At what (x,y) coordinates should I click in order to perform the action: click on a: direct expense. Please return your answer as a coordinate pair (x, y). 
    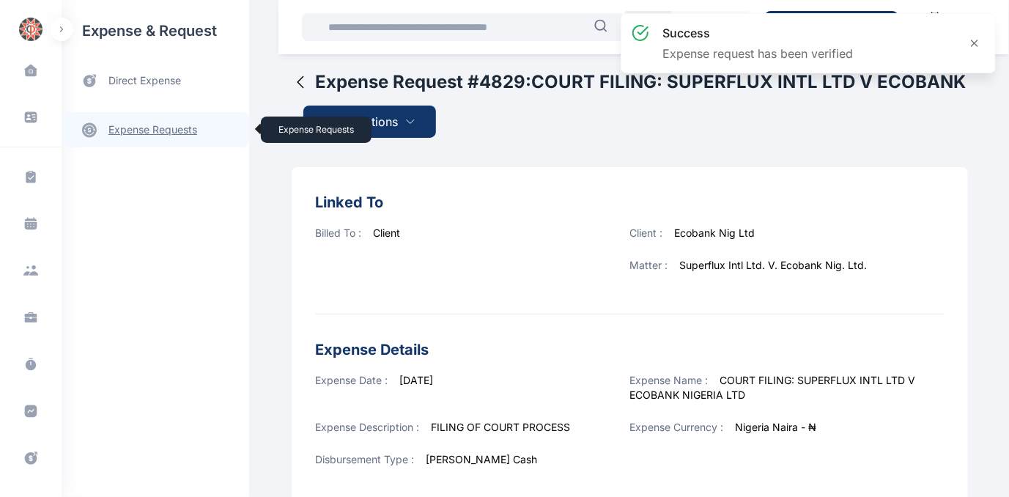
    Looking at the image, I should click on (155, 81).